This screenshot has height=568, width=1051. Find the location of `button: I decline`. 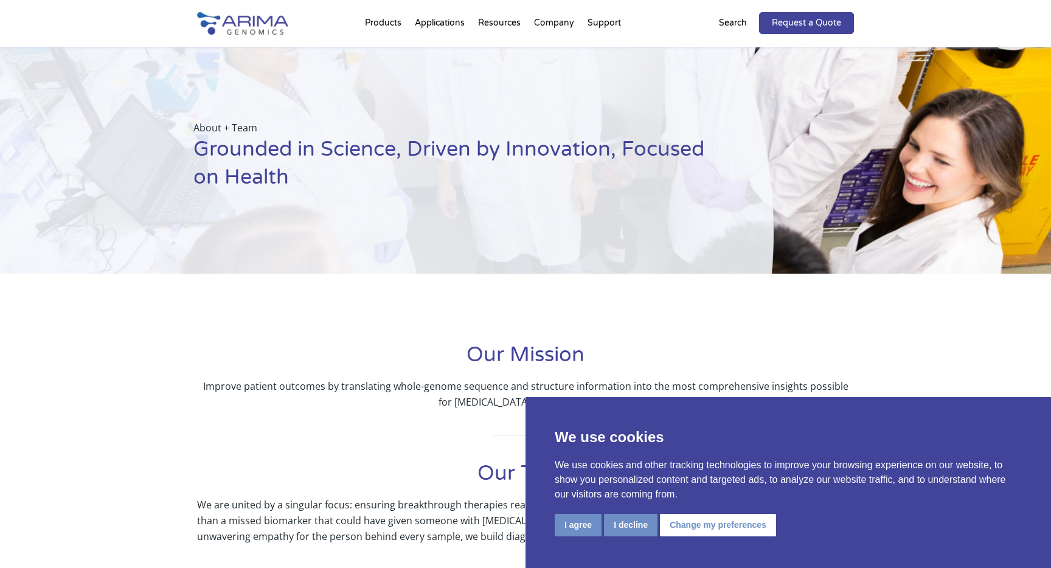

button: I decline is located at coordinates (631, 525).